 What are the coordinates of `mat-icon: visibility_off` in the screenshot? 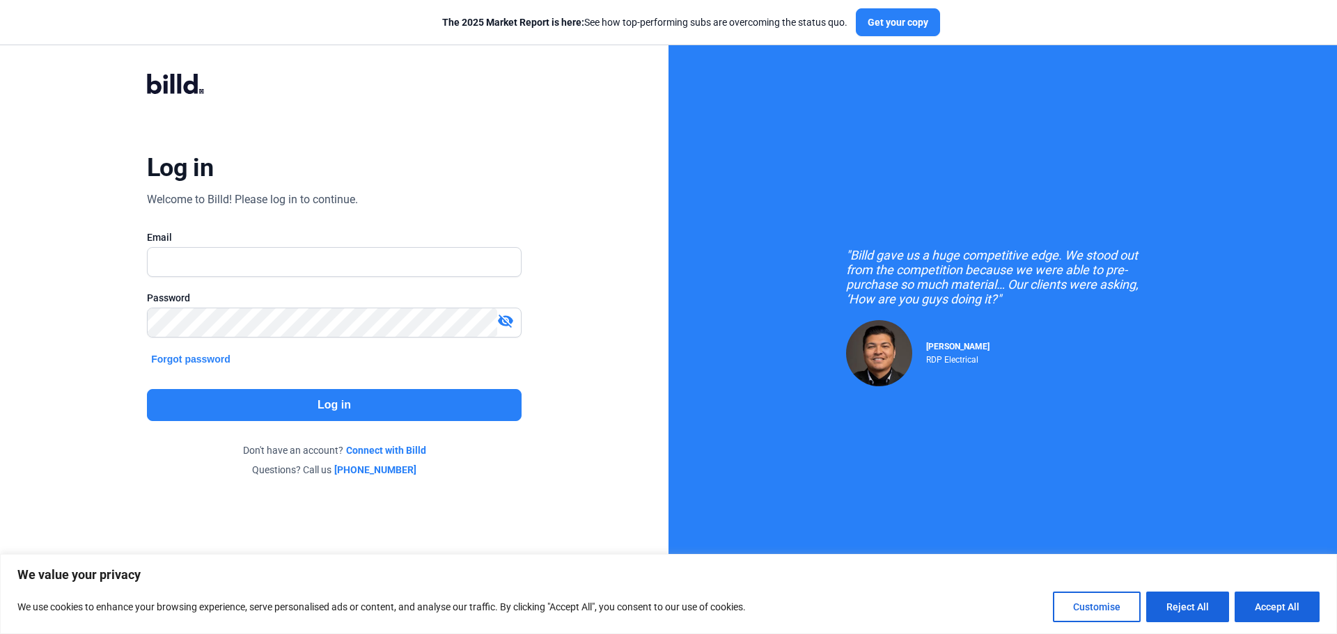 It's located at (506, 321).